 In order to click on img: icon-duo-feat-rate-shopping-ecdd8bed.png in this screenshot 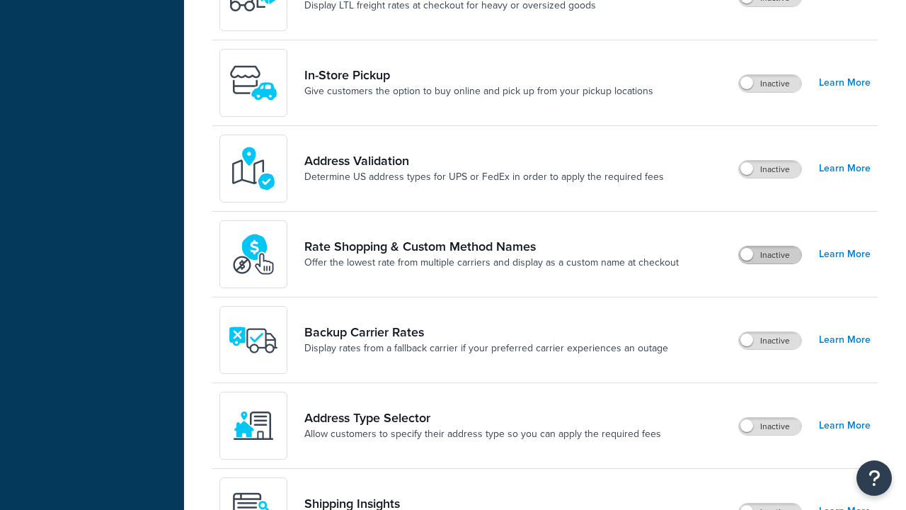, I will do `click(253, 254)`.